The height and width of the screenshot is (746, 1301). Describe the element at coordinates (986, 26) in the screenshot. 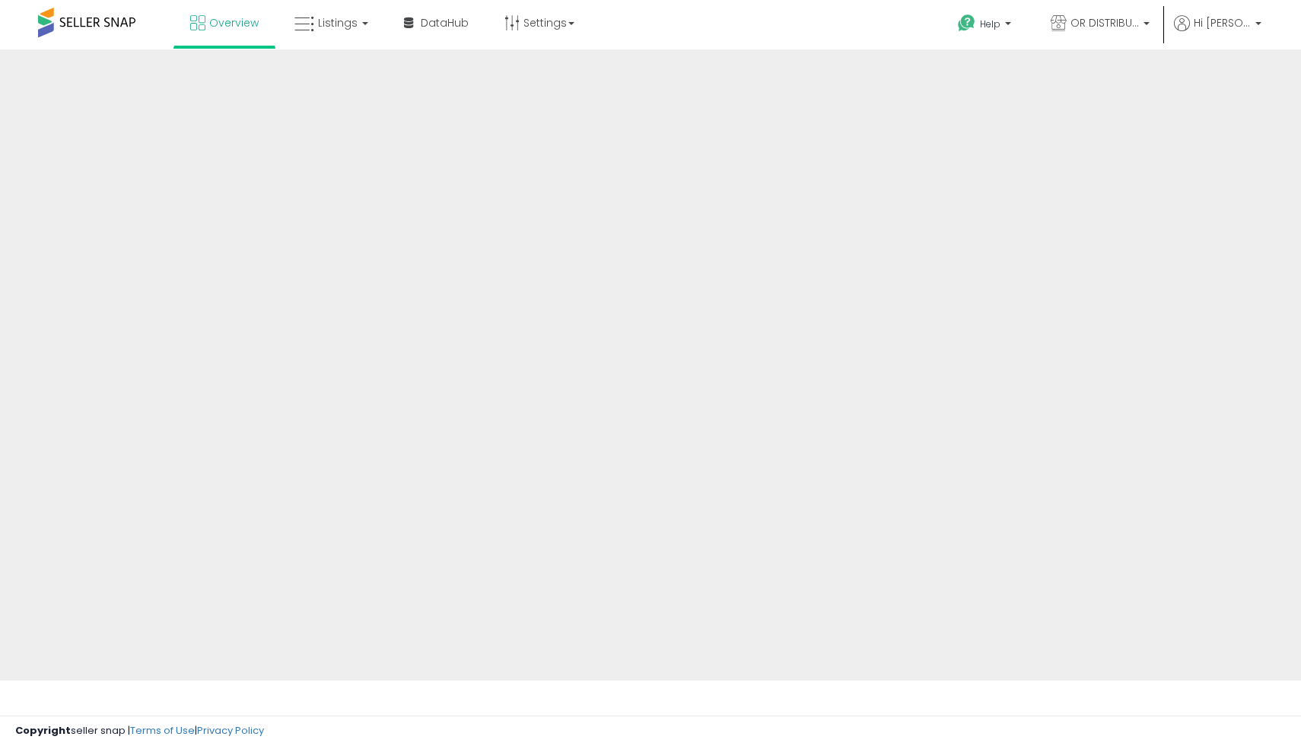

I see `a: Help` at that location.